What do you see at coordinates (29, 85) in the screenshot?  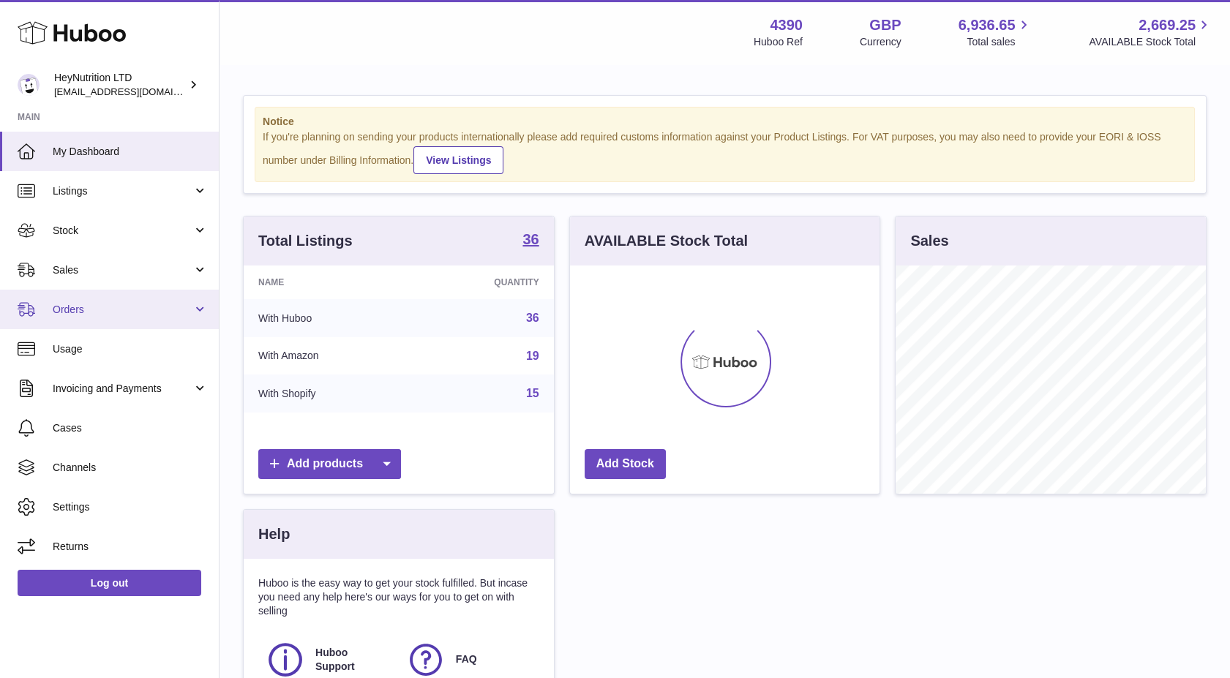 I see `img: info@heynutrition.com` at bounding box center [29, 85].